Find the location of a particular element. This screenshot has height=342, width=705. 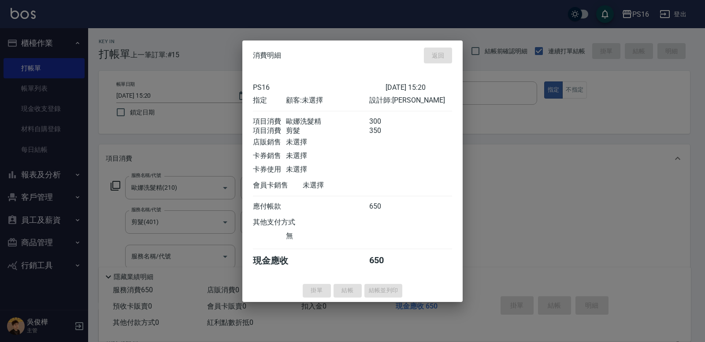

div: 顧客: 未選擇 is located at coordinates (327, 100).